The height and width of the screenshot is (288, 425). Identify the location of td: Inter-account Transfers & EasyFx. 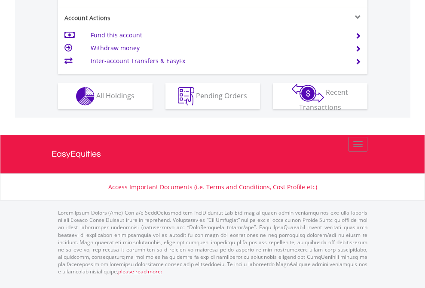
(217, 61).